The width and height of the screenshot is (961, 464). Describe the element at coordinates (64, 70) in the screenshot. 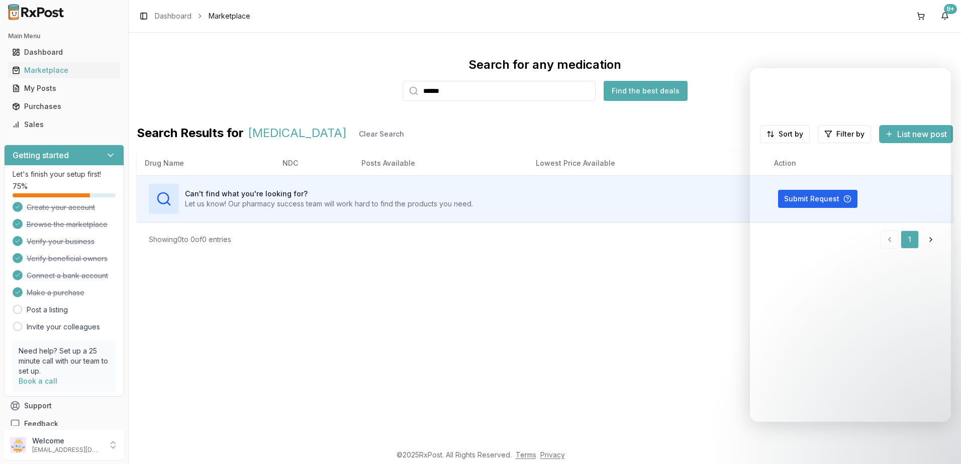

I see `button: Marketplace` at that location.